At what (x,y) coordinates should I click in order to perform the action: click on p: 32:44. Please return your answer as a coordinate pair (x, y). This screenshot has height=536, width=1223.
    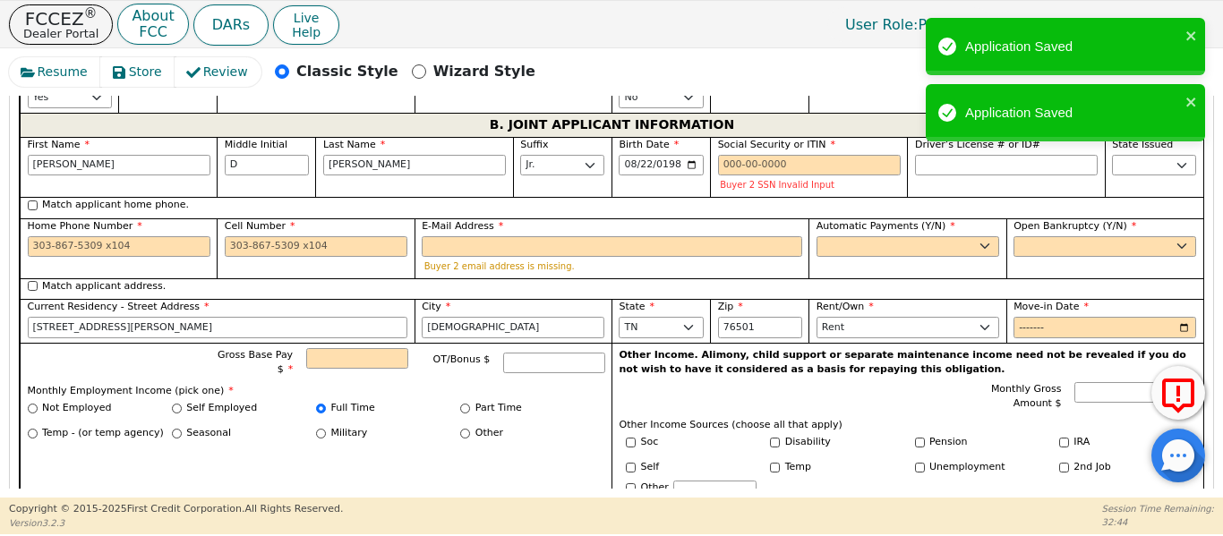
    Looking at the image, I should click on (1157, 522).